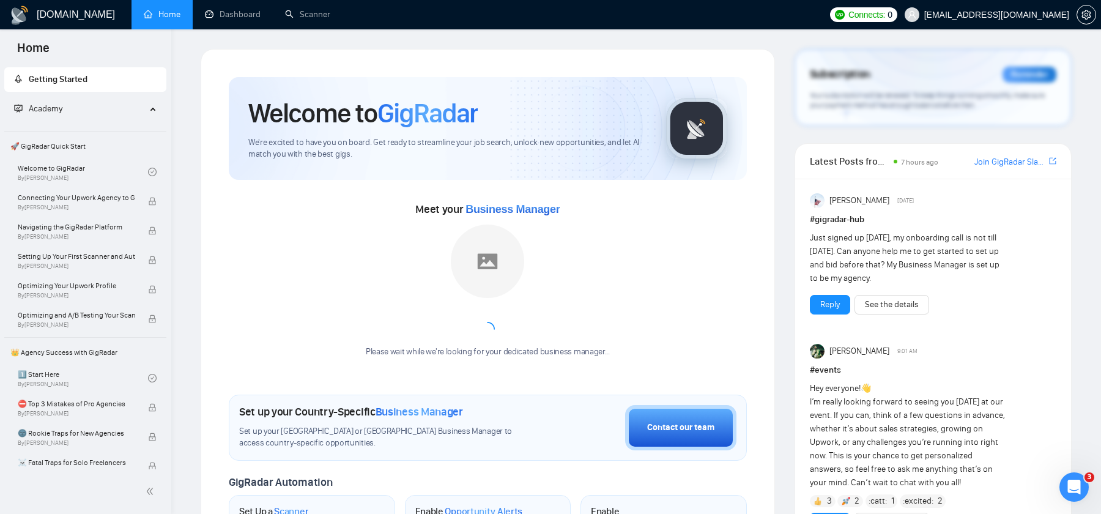 This screenshot has height=514, width=1101. I want to click on a: Join GigRadar Slack Community, so click(1011, 162).